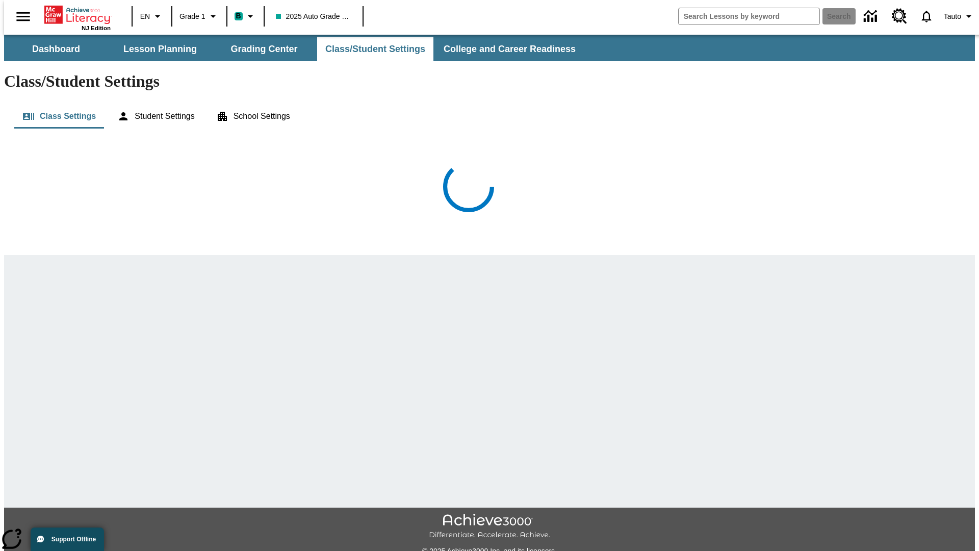  Describe the element at coordinates (959, 16) in the screenshot. I see `button: Profile/Settings` at that location.